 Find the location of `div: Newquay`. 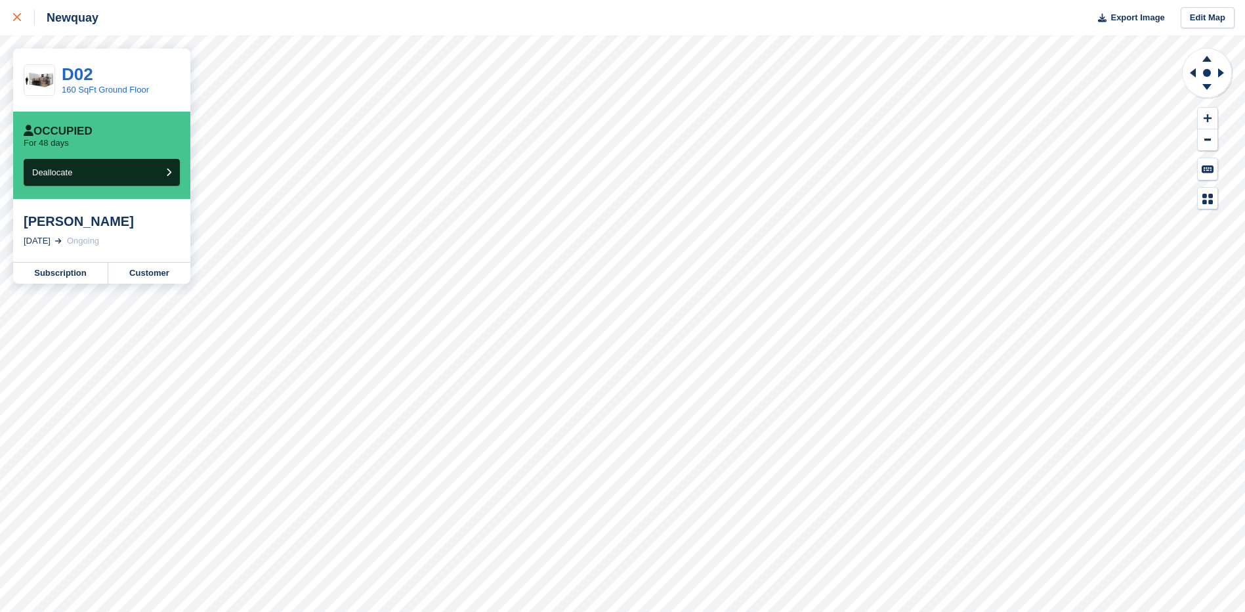

div: Newquay is located at coordinates (66, 18).